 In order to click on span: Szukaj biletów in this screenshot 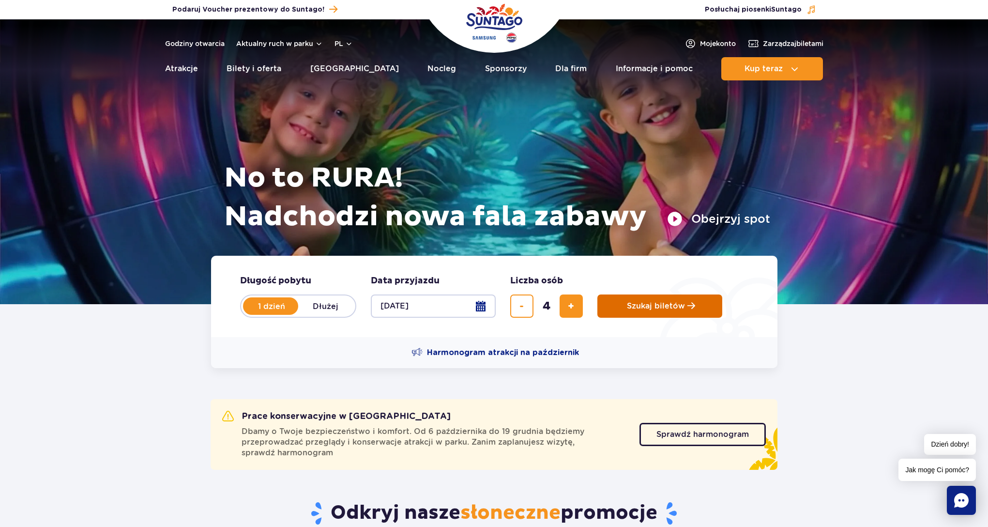, I will do `click(656, 306)`.